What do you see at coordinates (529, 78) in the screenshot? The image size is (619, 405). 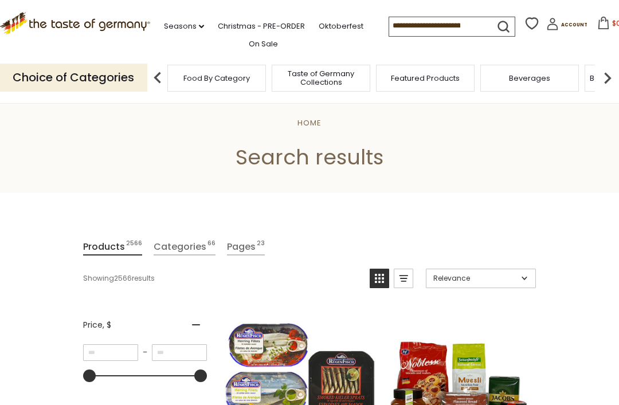 I see `a: Beverages` at bounding box center [529, 78].